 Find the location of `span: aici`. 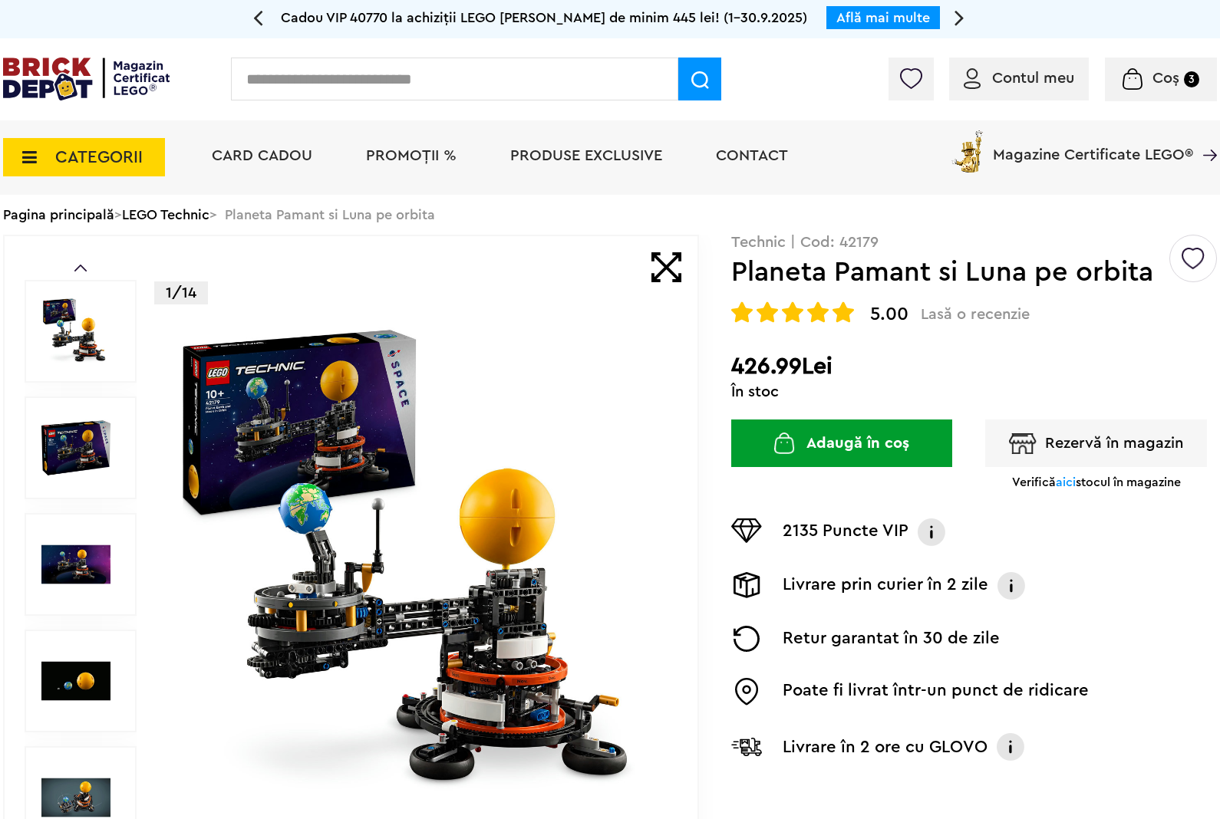

span: aici is located at coordinates (1065, 482).